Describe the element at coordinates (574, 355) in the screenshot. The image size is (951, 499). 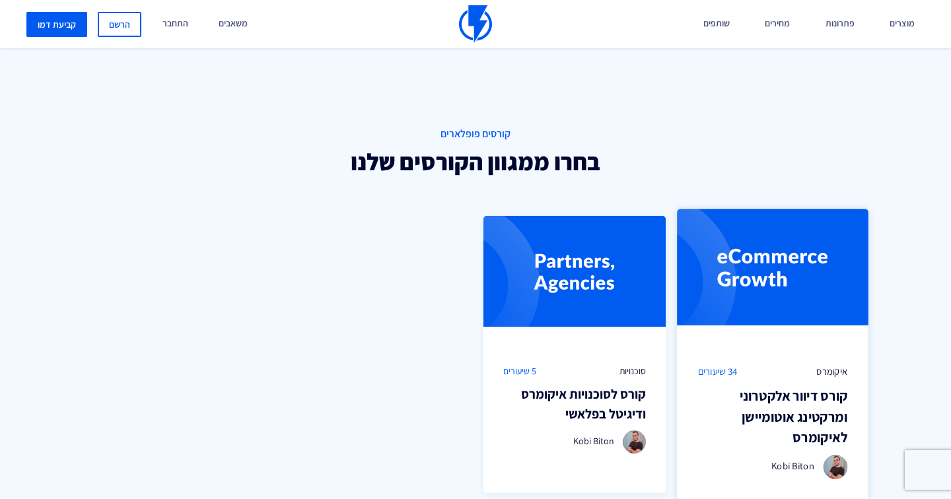
I see `a: סוכנויות 5 שיעורים קורס לסוכנויות איקומרס ודיגיטל בפלאשי Kobi Biton` at that location.